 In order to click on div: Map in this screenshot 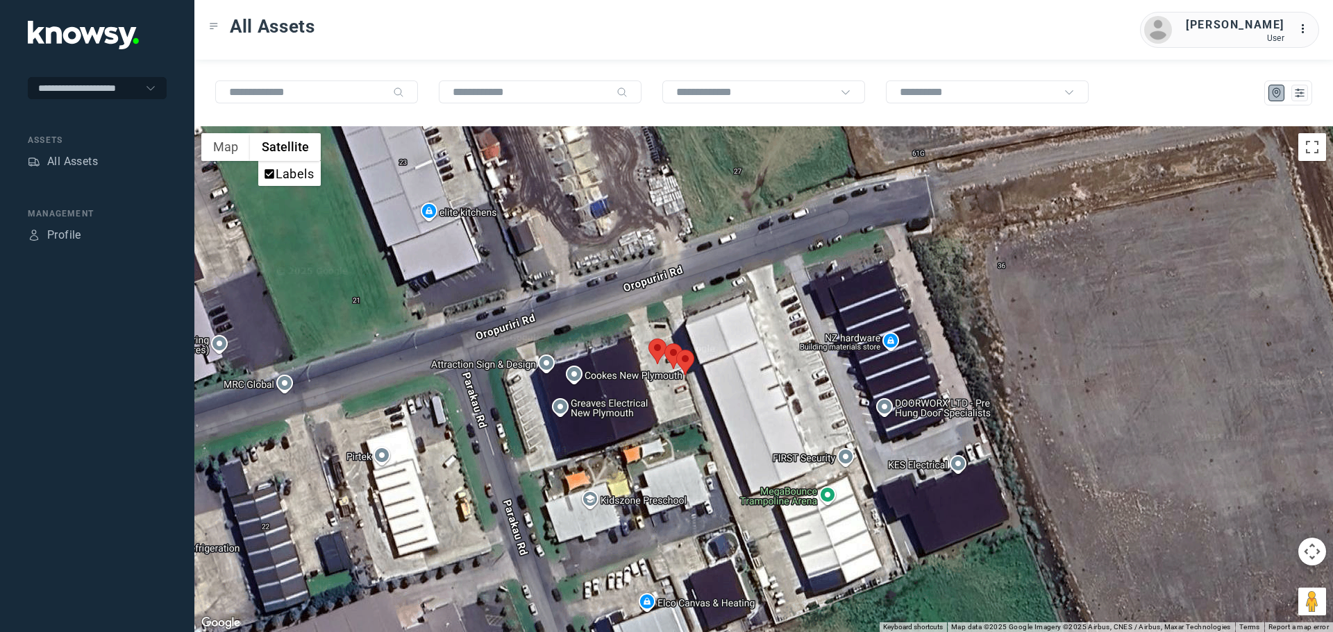, I will do `click(1277, 93)`.